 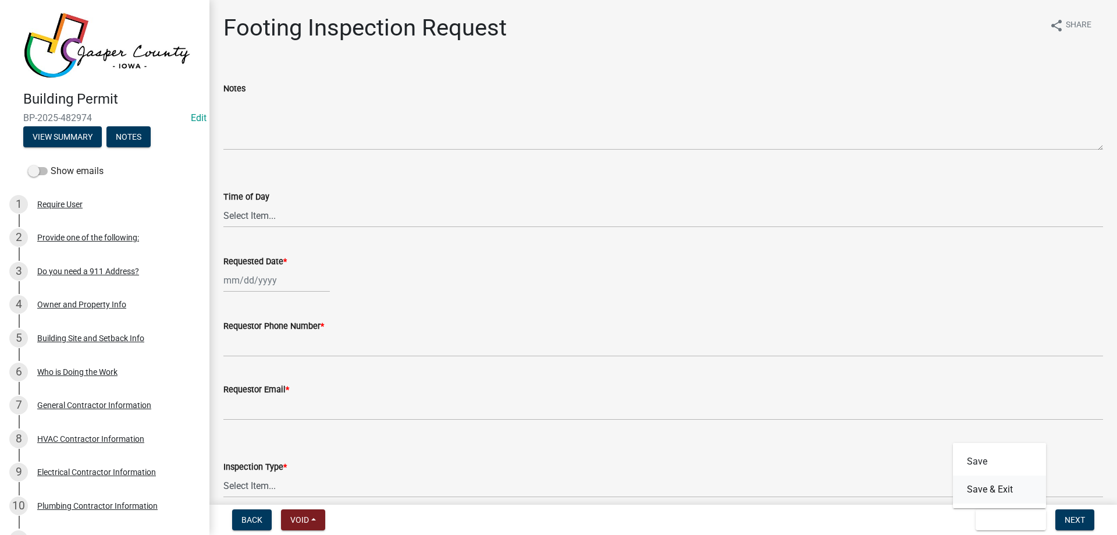 I want to click on span: Share, so click(x=1079, y=26).